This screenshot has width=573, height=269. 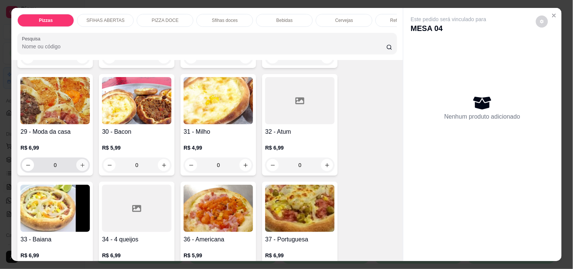 What do you see at coordinates (32, 39) in the screenshot?
I see `label: Pesquisa` at bounding box center [32, 39].